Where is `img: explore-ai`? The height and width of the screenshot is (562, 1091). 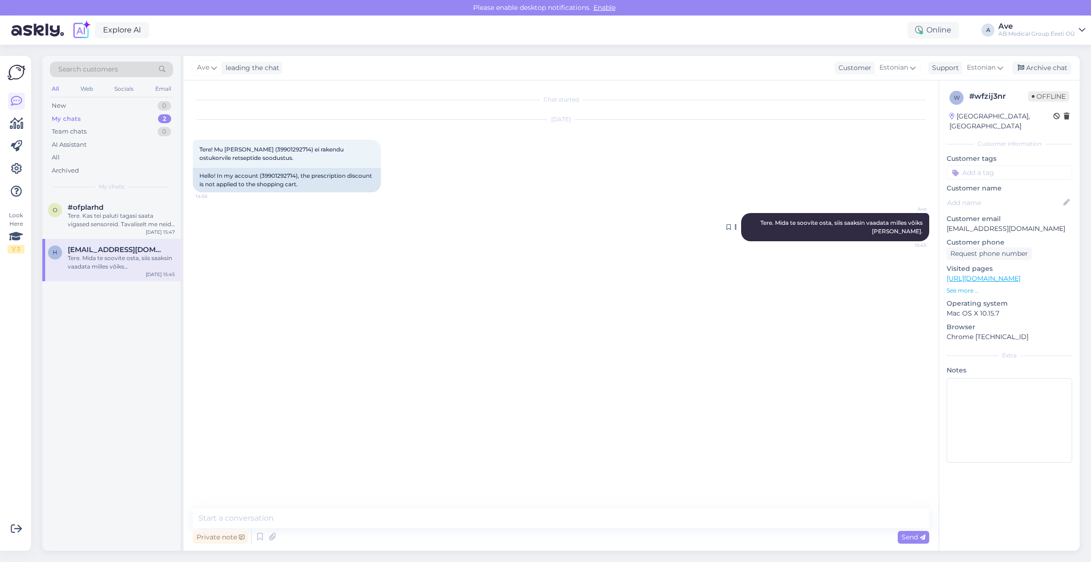 img: explore-ai is located at coordinates (81, 30).